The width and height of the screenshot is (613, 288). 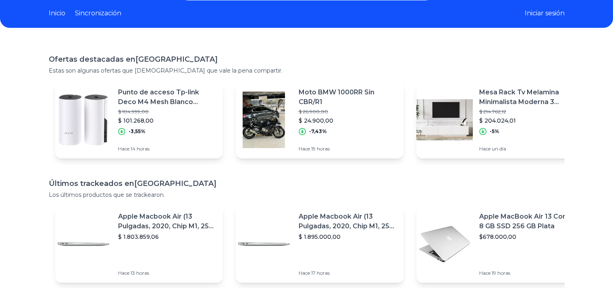 I want to click on font: $ 101.268,00, so click(x=136, y=120).